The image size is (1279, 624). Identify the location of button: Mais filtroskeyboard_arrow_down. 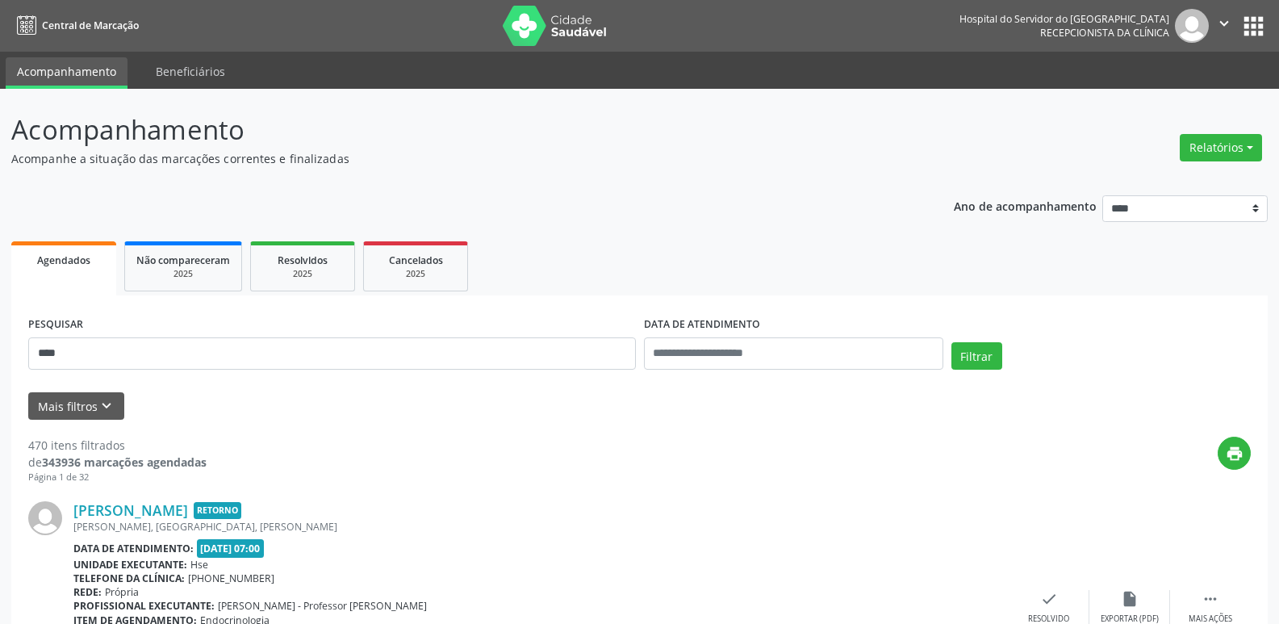
(76, 406).